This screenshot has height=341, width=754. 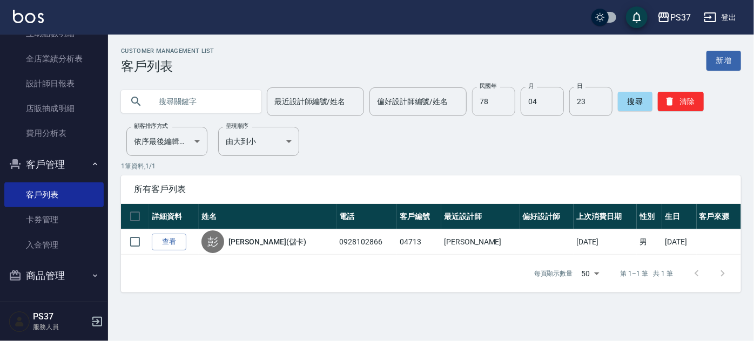 I want to click on label: 呈現順序, so click(x=237, y=126).